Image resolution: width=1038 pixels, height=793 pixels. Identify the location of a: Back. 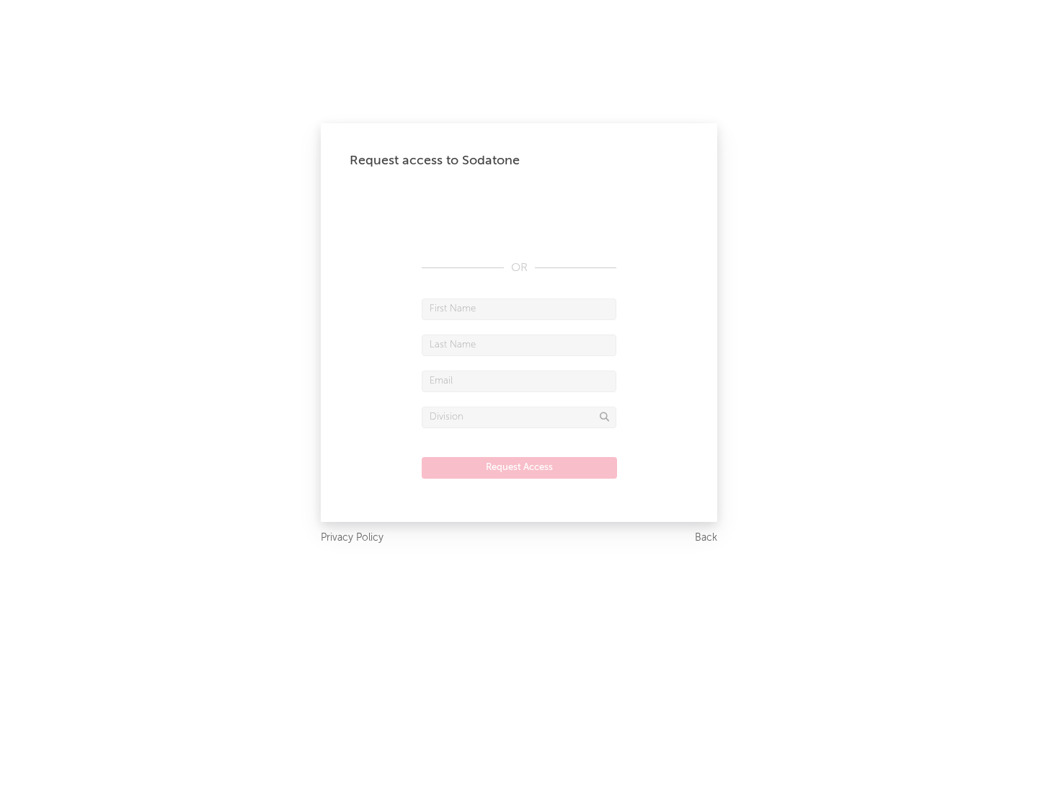
(706, 538).